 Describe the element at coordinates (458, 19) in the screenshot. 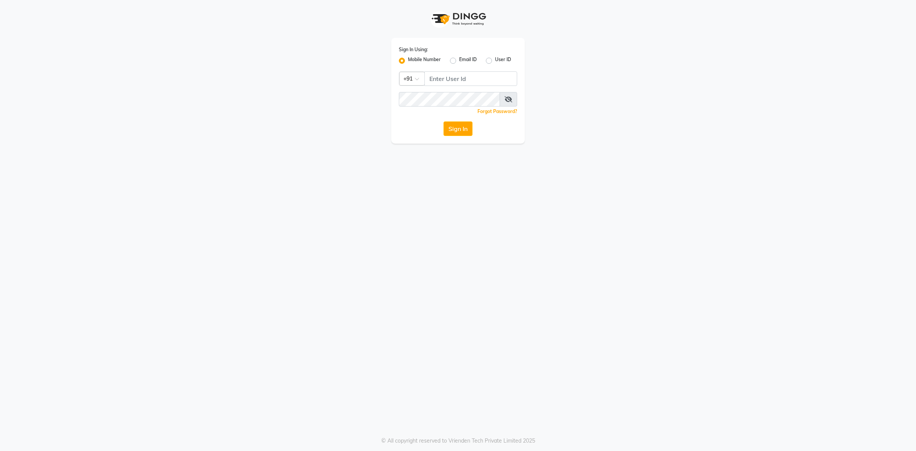

I see `img: logo1.svg` at that location.